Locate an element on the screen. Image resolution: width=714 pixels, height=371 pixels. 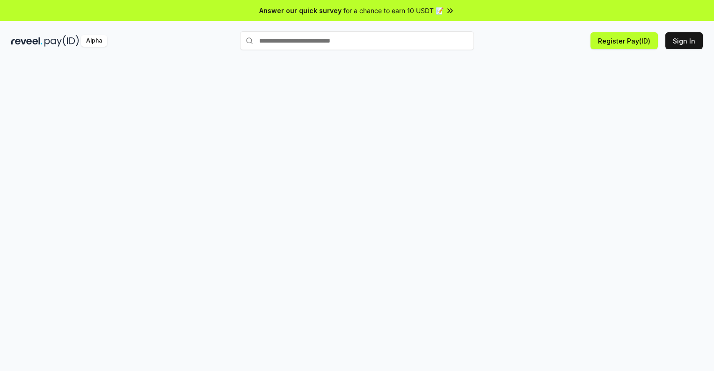
span: Answer our quick survey is located at coordinates (300, 10).